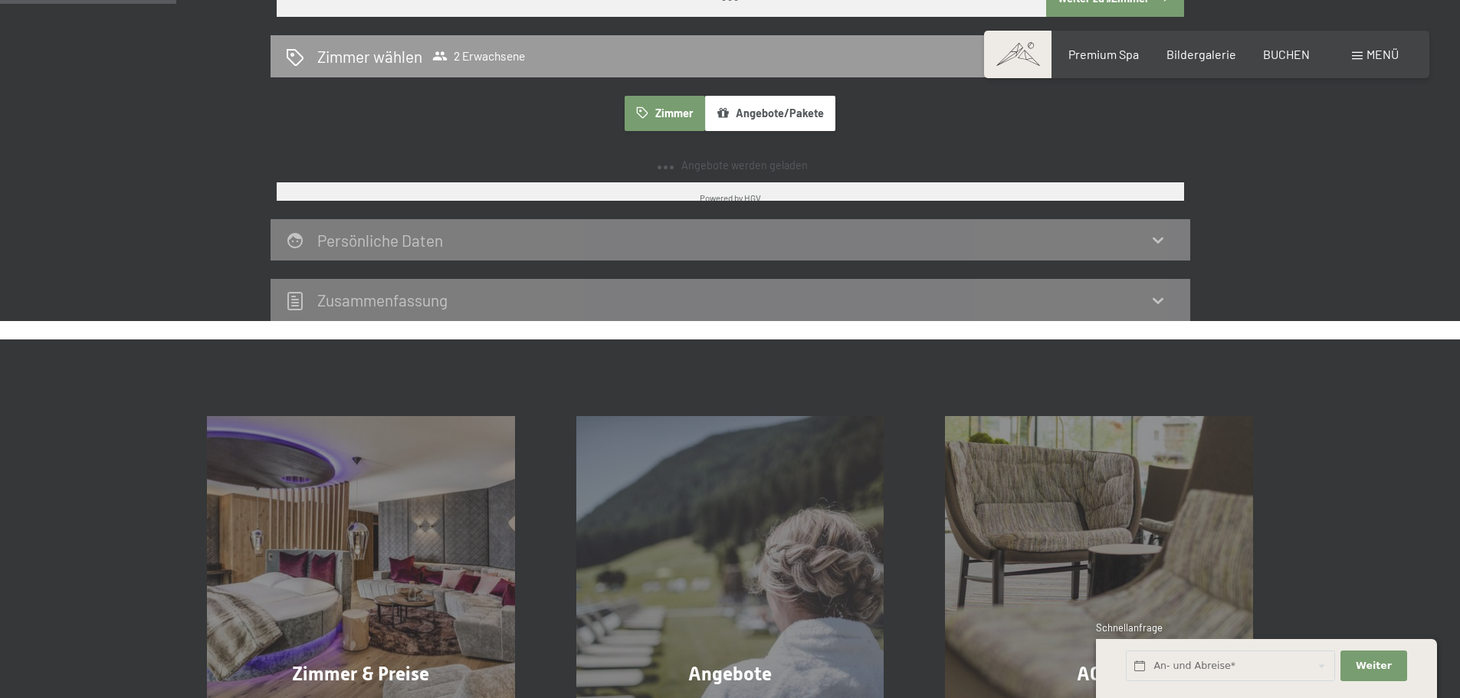 The width and height of the screenshot is (1460, 698). Describe the element at coordinates (1099, 673) in the screenshot. I see `span: AGBs` at that location.